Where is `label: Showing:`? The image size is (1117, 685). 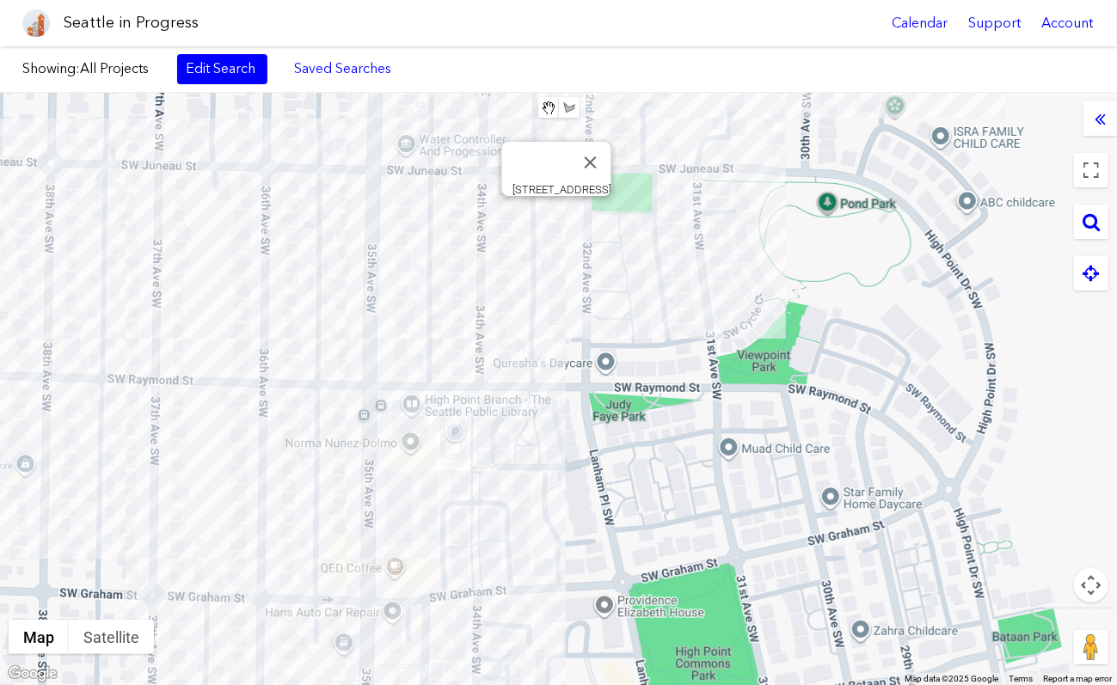
label: Showing: is located at coordinates (91, 69).